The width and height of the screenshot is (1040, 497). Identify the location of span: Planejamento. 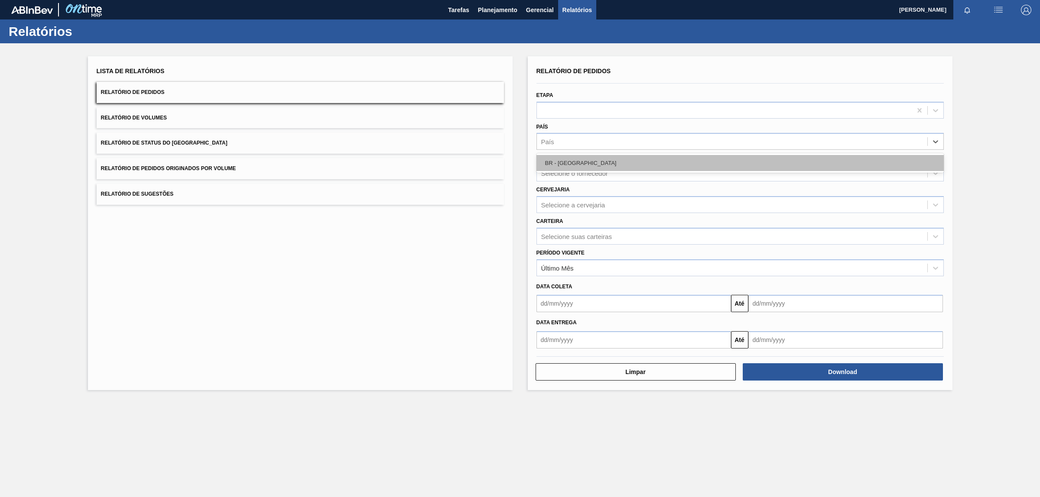
(497, 10).